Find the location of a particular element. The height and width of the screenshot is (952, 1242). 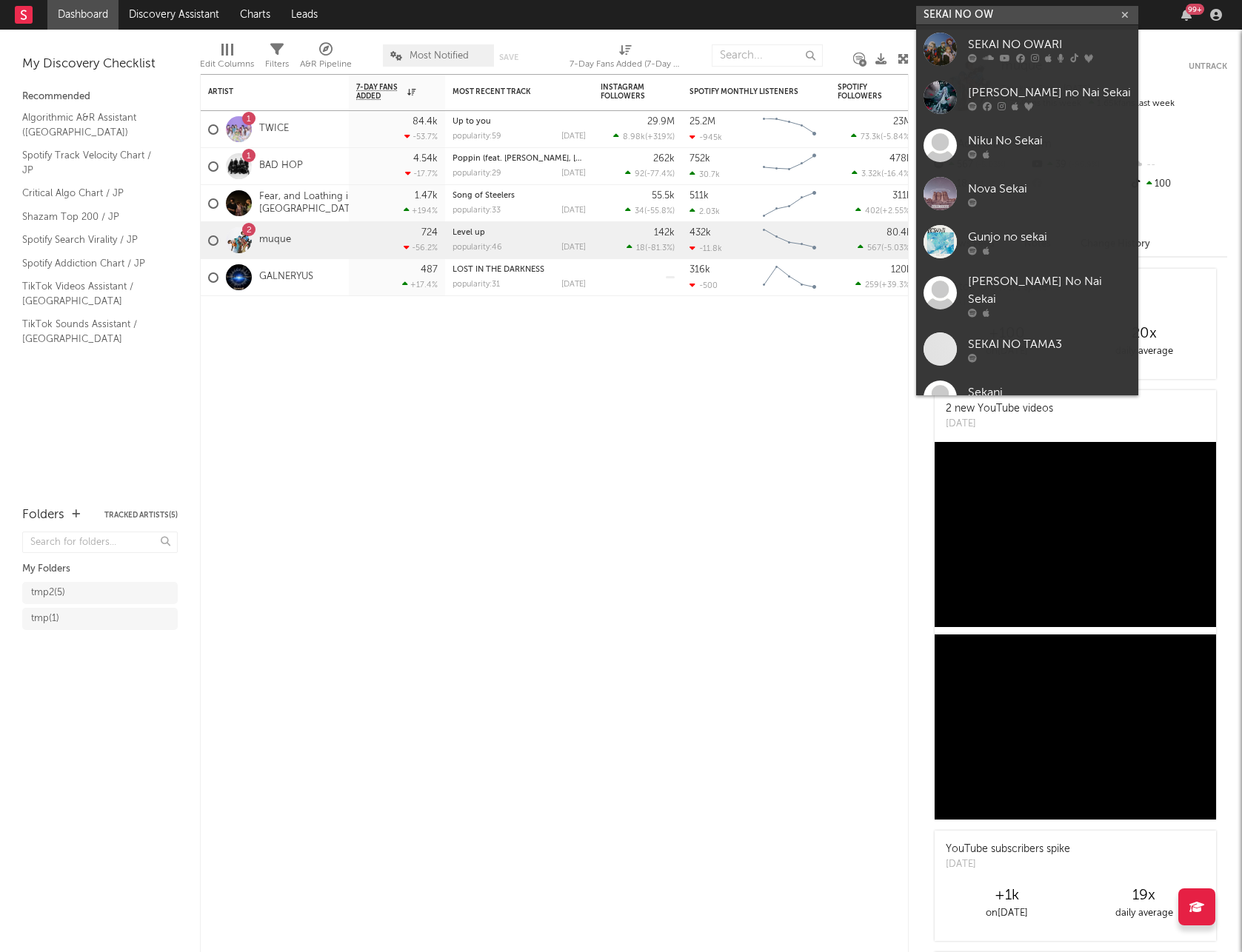

div: 30.7k is located at coordinates (704, 174).